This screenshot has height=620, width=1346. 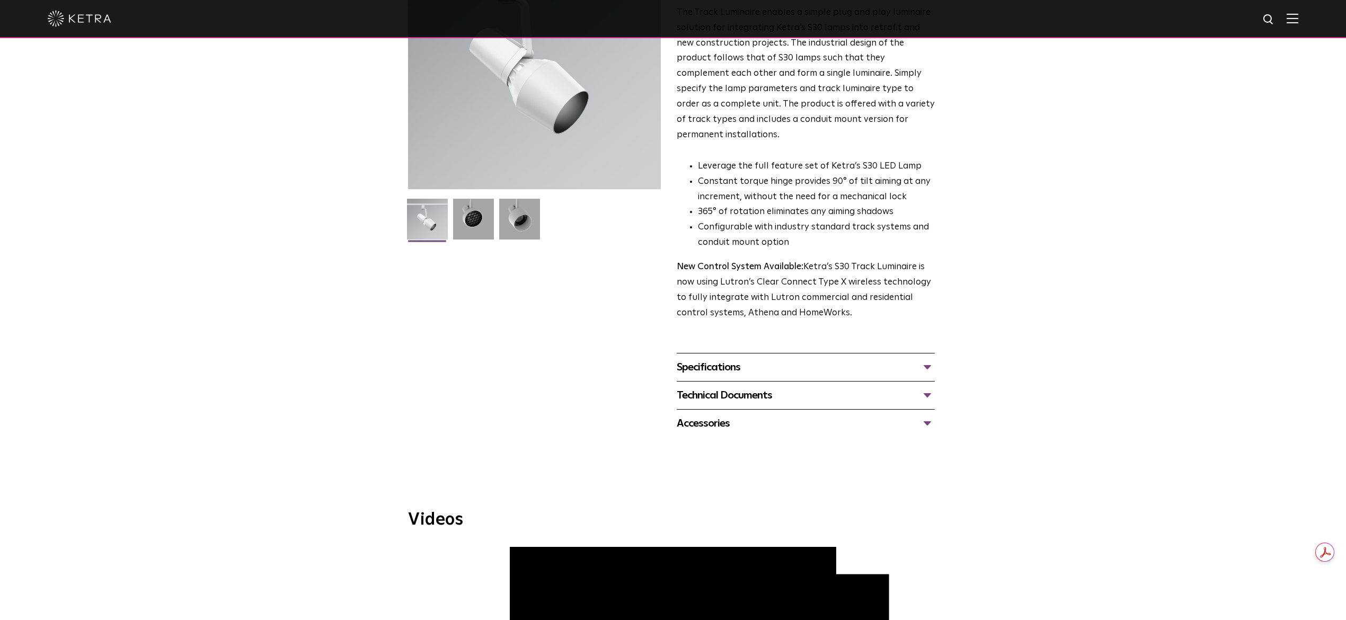 What do you see at coordinates (806, 395) in the screenshot?
I see `div: Technical Documents` at bounding box center [806, 395].